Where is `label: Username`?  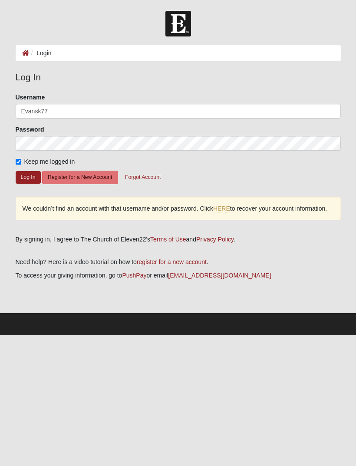 label: Username is located at coordinates (30, 97).